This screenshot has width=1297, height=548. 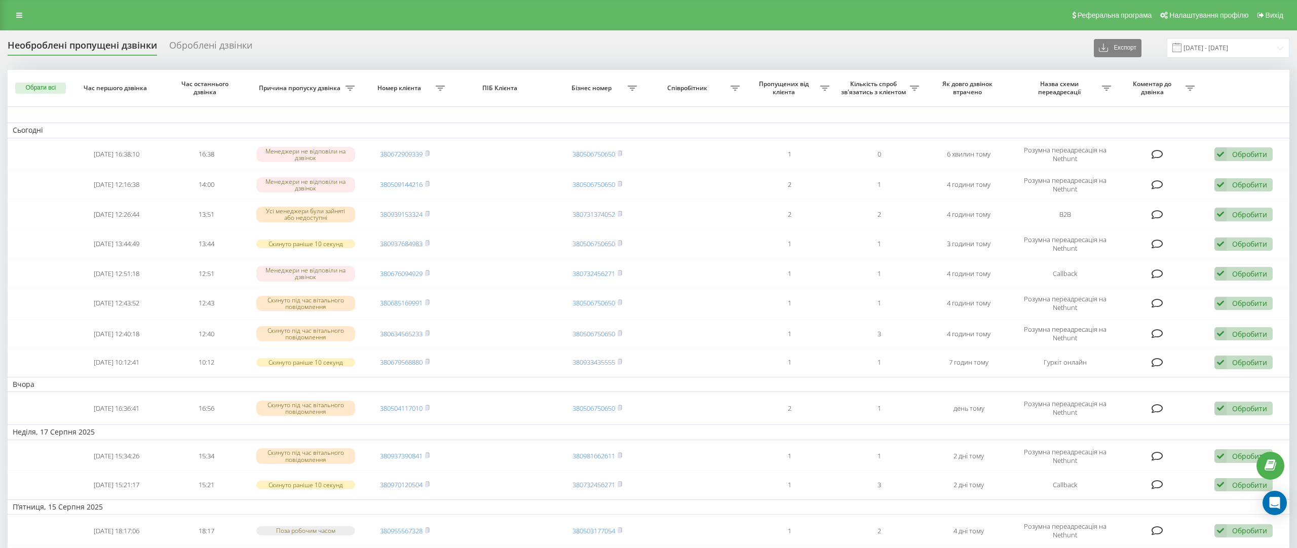 What do you see at coordinates (969, 485) in the screenshot?
I see `td: 2 дні тому` at bounding box center [969, 485].